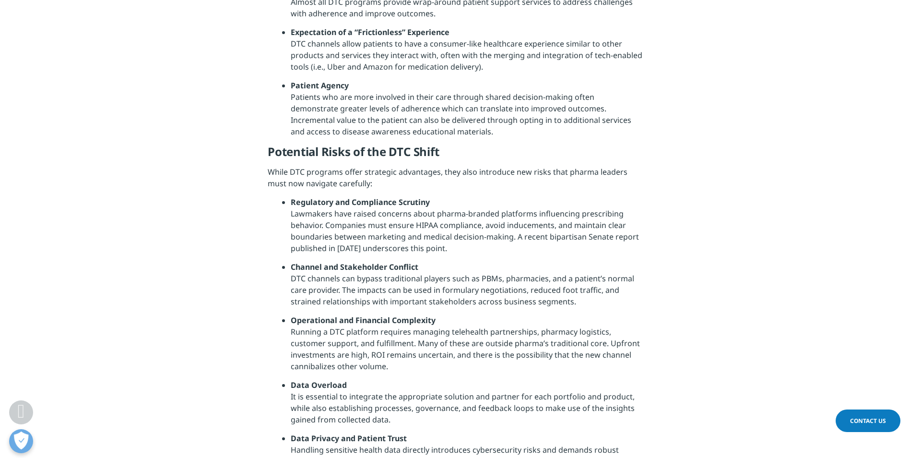 The height and width of the screenshot is (458, 910). I want to click on strong: Channel and Stakeholder Conflict, so click(355, 267).